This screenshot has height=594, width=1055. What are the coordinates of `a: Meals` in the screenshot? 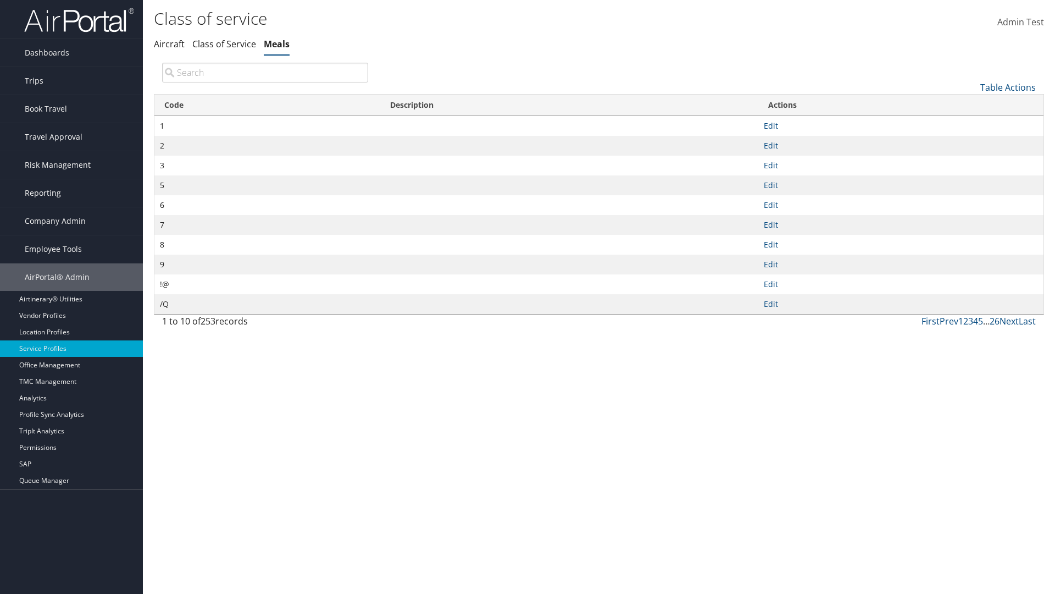 It's located at (276, 44).